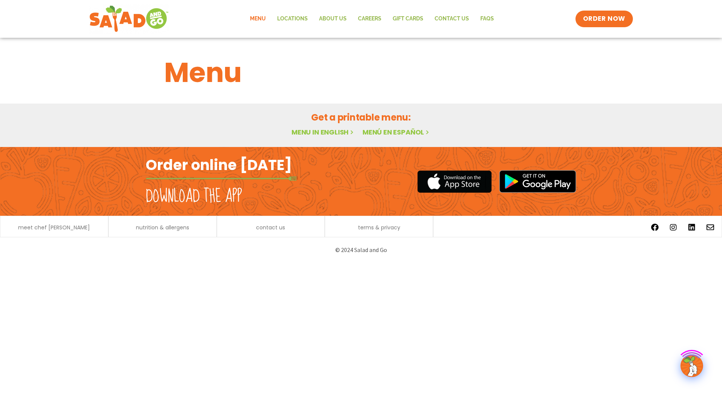 The width and height of the screenshot is (722, 396). I want to click on a: ORDER NOW, so click(604, 19).